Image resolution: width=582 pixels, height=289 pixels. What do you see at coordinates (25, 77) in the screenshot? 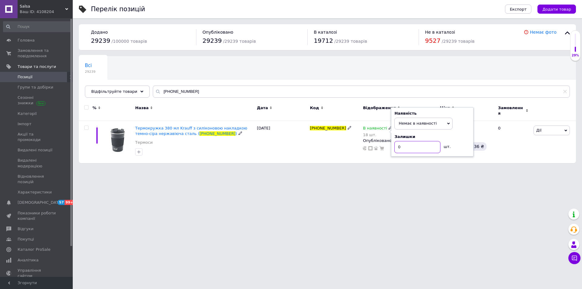
I see `span: Позиції` at bounding box center [25, 77].